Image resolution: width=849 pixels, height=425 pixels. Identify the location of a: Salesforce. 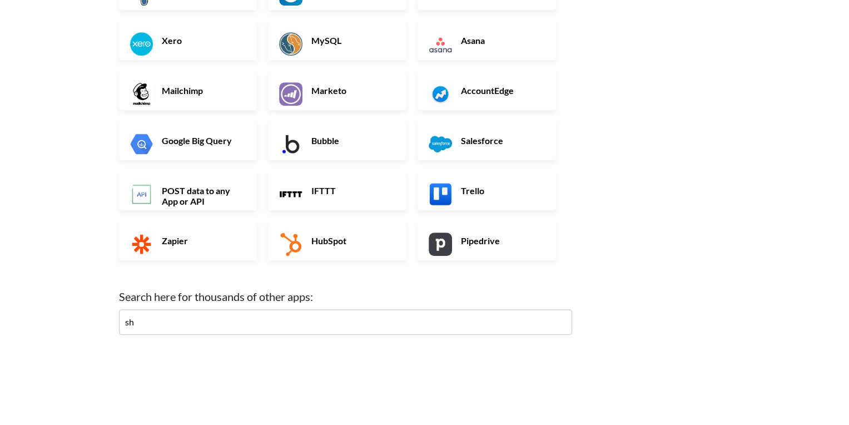
(487, 141).